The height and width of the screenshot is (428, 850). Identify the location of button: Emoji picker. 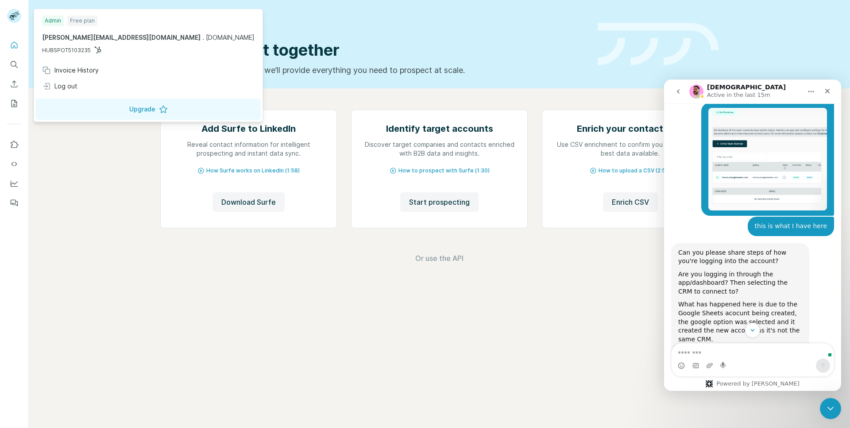
(17, 286).